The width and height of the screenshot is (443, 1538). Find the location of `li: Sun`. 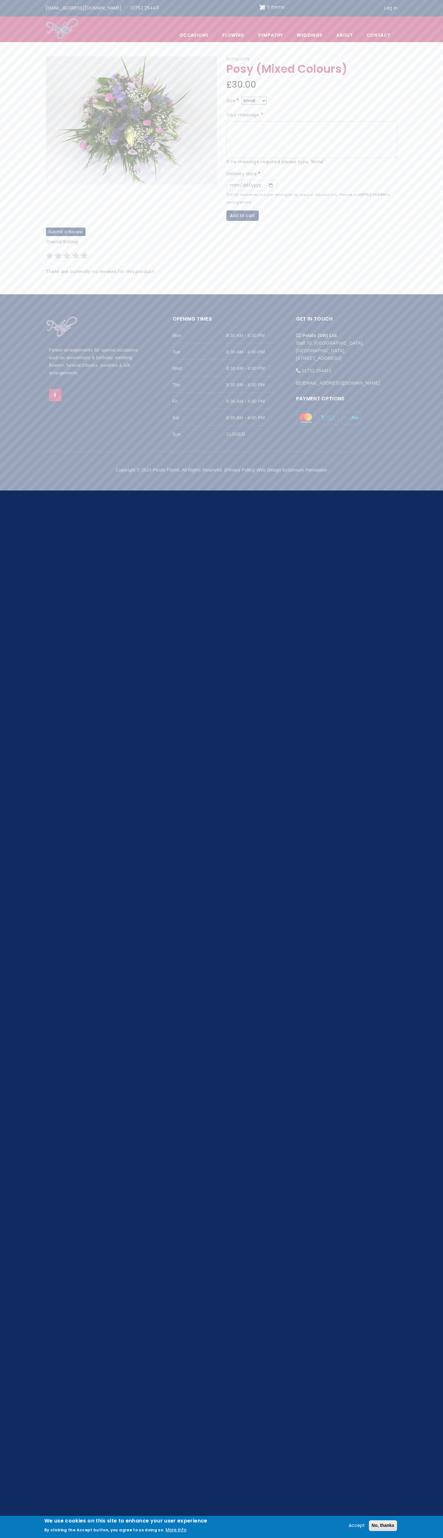

li: Sun is located at coordinates (221, 434).